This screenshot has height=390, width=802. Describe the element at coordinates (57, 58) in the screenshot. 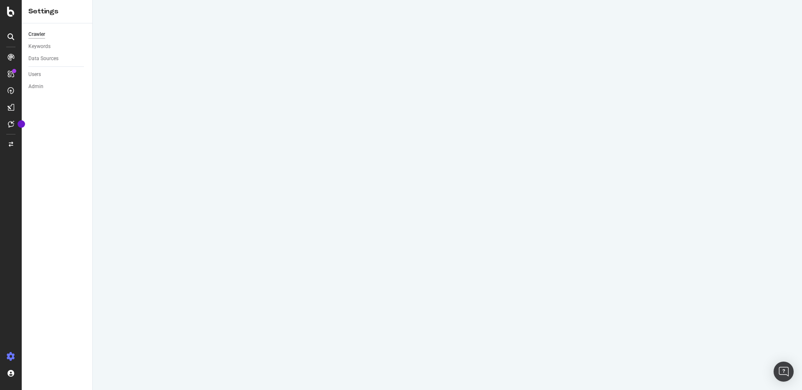

I see `a: Data Sources` at that location.